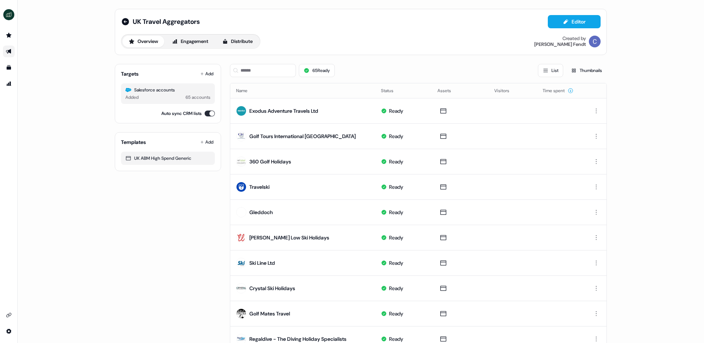 This screenshot has height=343, width=704. I want to click on div: Ski Line Ltd, so click(262, 263).